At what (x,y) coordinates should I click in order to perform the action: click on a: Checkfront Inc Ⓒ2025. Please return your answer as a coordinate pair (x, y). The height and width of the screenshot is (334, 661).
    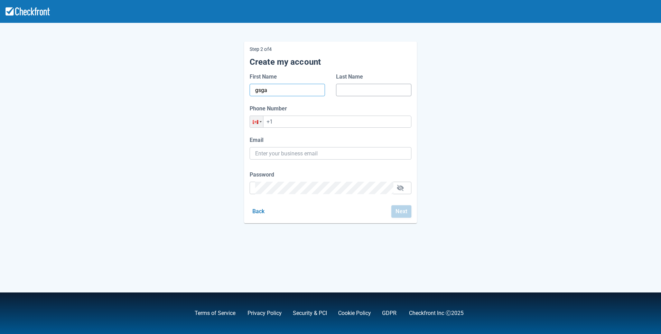
    Looking at the image, I should click on (436, 313).